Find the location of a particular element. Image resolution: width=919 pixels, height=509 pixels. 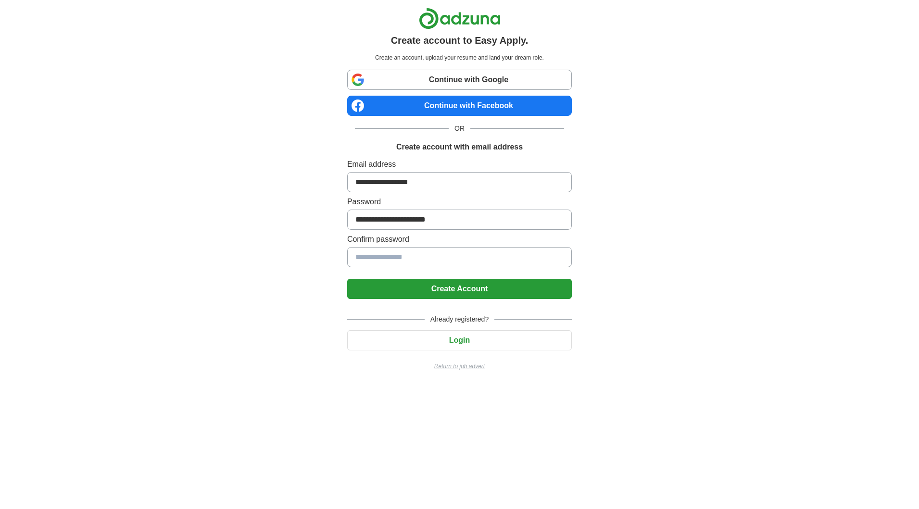

p: Return to job advert is located at coordinates (459, 366).